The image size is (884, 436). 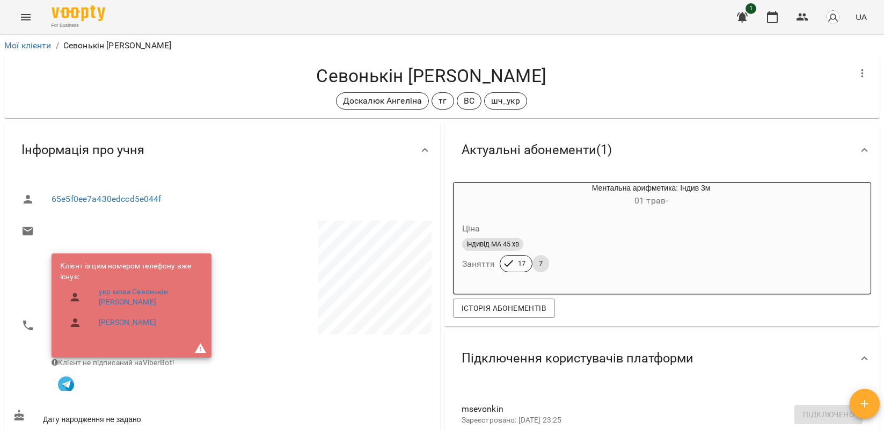 What do you see at coordinates (26, 17) in the screenshot?
I see `button: Menu` at bounding box center [26, 17].